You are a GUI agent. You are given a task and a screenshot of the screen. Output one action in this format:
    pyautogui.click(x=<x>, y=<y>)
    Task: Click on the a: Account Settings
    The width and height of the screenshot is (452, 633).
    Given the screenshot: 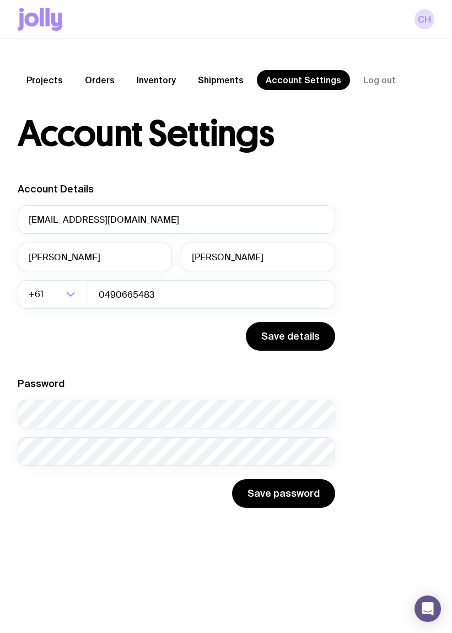 What is the action you would take?
    pyautogui.click(x=303, y=80)
    